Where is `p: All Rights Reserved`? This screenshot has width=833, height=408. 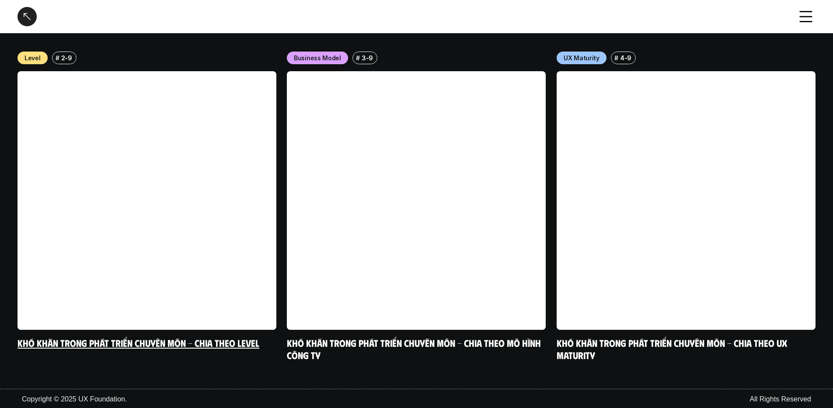 p: All Rights Reserved is located at coordinates (780, 399).